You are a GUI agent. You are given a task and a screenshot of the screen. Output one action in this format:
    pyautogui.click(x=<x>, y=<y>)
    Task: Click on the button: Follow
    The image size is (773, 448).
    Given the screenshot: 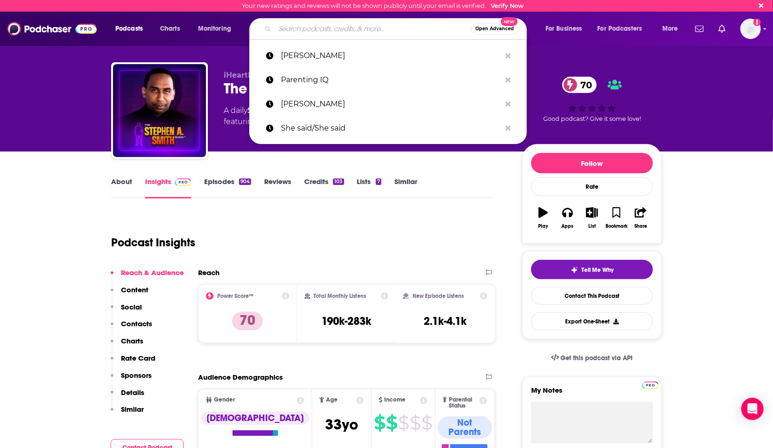 What is the action you would take?
    pyautogui.click(x=592, y=163)
    